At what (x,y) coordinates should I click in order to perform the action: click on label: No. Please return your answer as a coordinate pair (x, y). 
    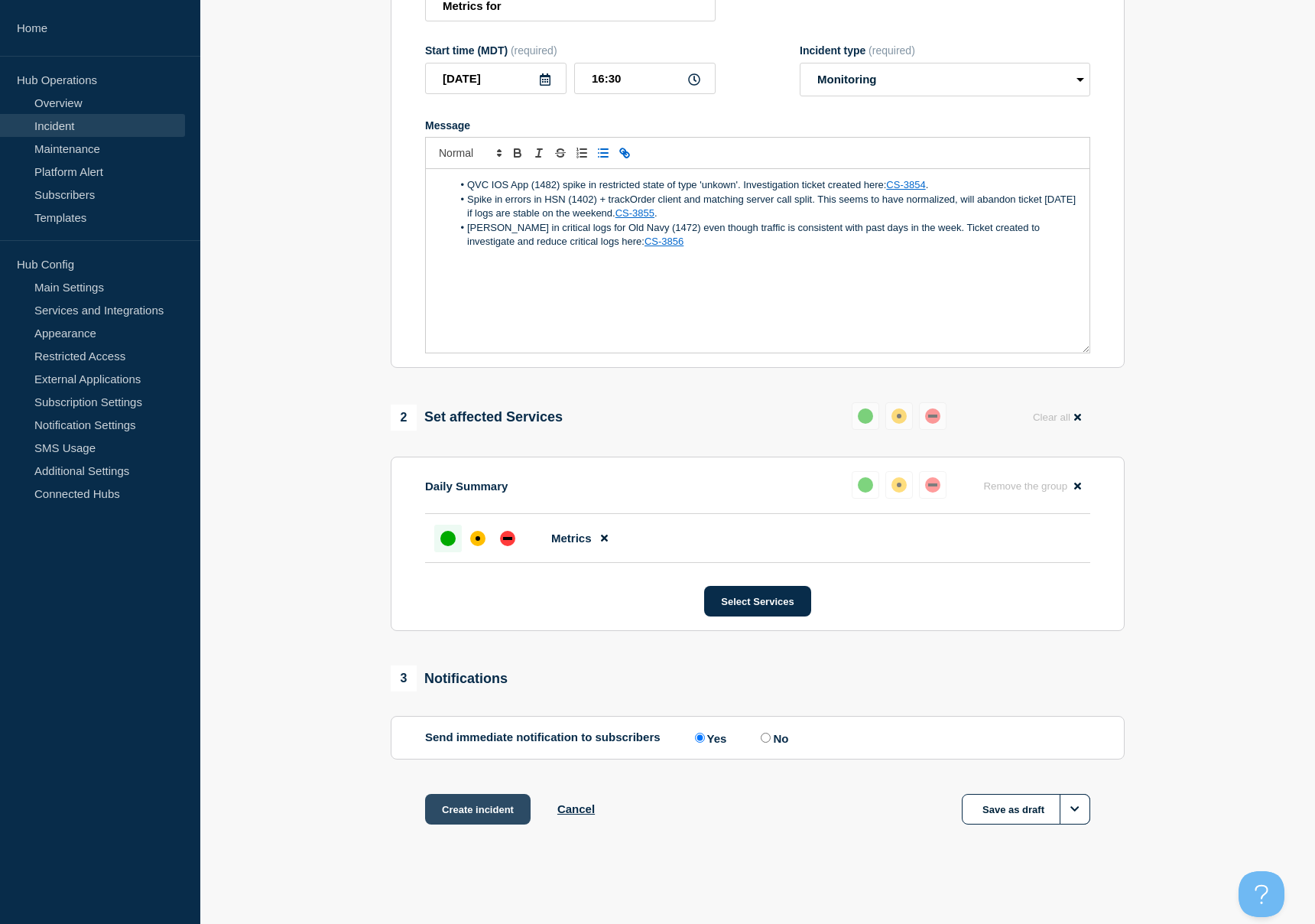
    Looking at the image, I should click on (772, 737).